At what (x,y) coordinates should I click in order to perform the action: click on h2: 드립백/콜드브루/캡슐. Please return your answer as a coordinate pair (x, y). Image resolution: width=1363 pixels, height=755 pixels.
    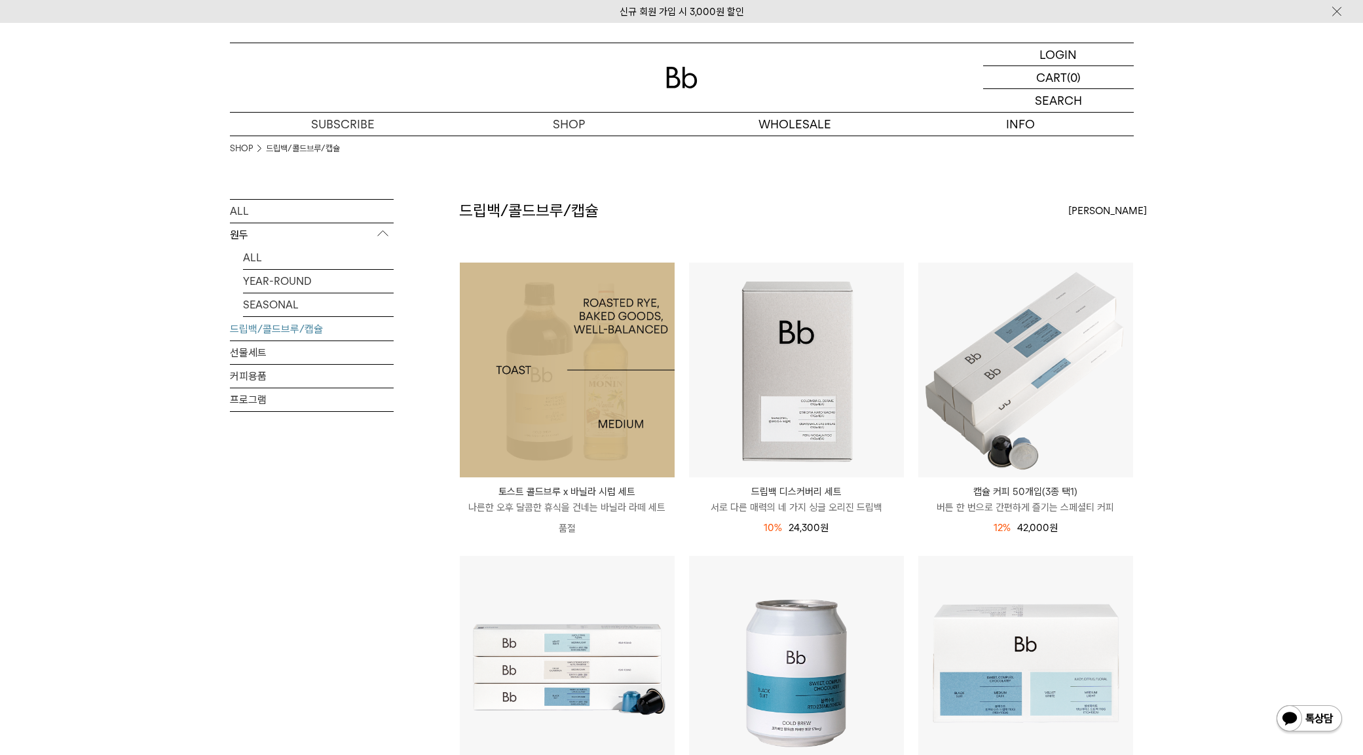
    Looking at the image, I should click on (529, 211).